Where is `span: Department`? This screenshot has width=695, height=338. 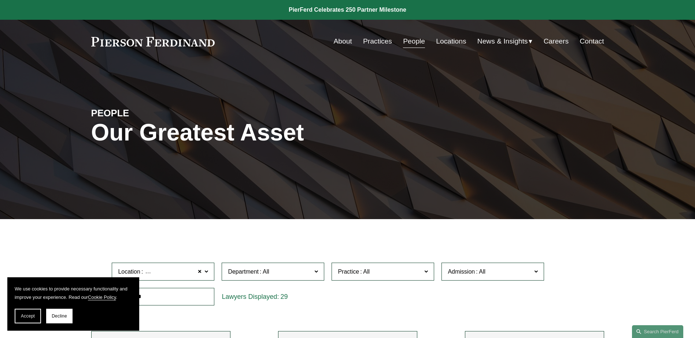 span: Department is located at coordinates (243, 272).